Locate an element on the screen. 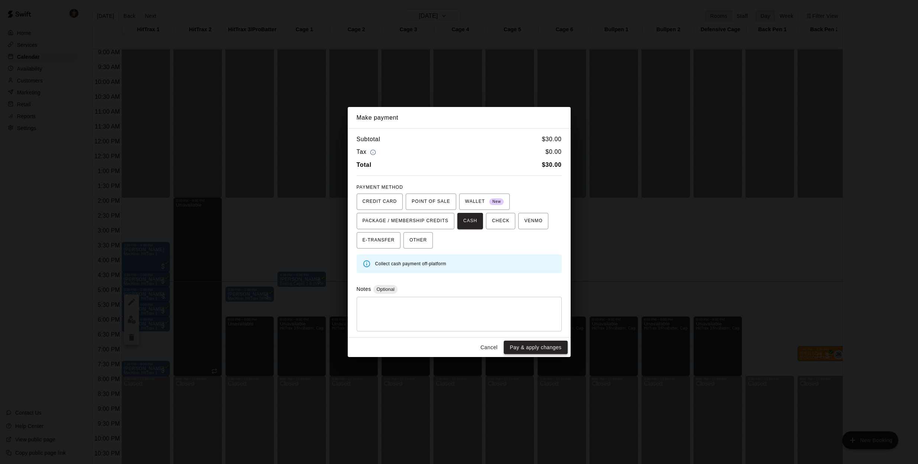  span: PAYMENT METHOD is located at coordinates (380, 187).